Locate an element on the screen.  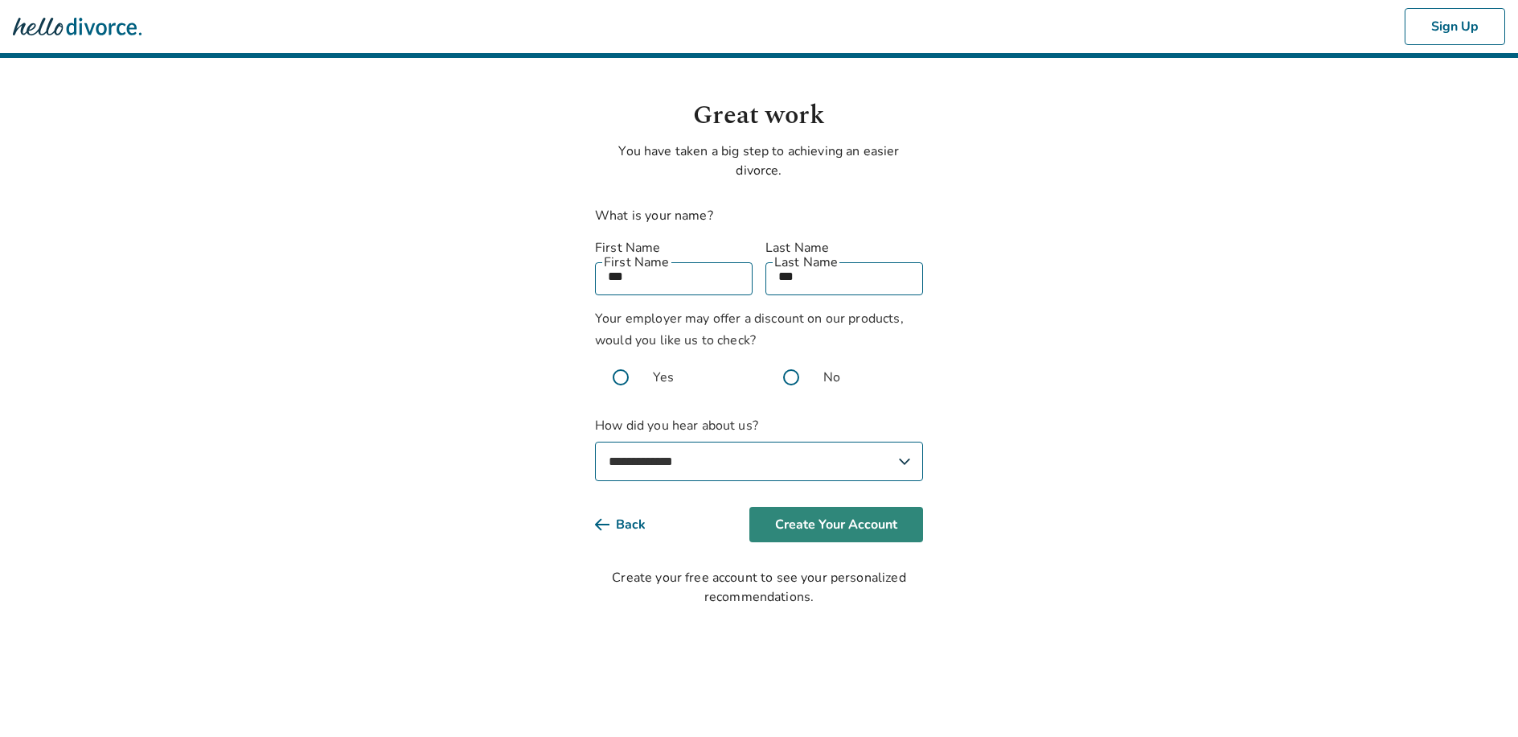
img: Hello Divorce Logo is located at coordinates (77, 27).